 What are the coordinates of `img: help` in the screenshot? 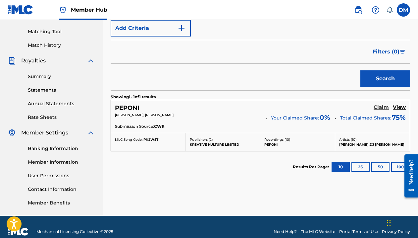 It's located at (376, 10).